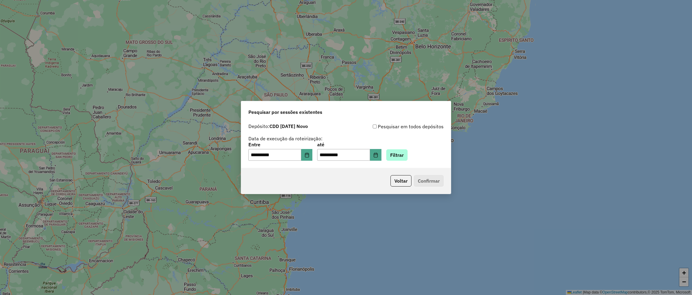 This screenshot has height=295, width=692. I want to click on button: Voltar, so click(401, 181).